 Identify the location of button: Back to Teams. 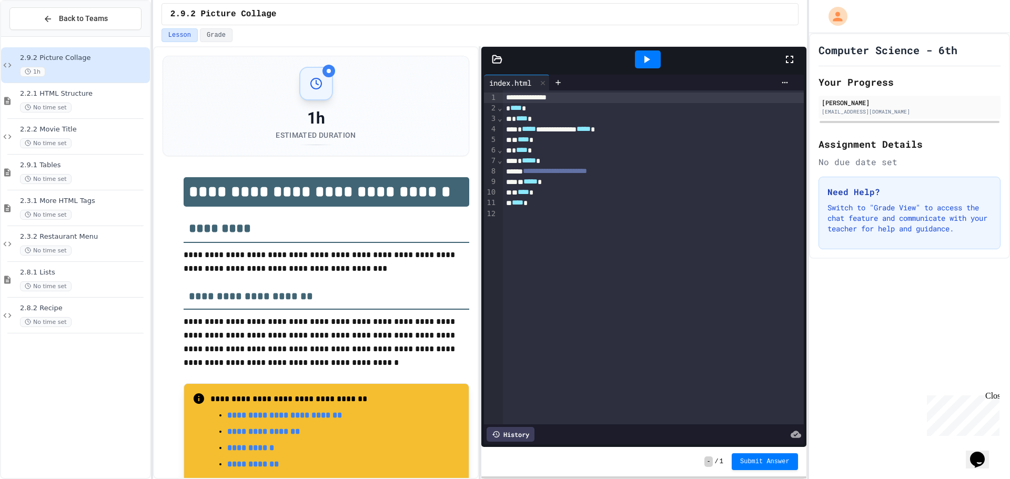
(75, 18).